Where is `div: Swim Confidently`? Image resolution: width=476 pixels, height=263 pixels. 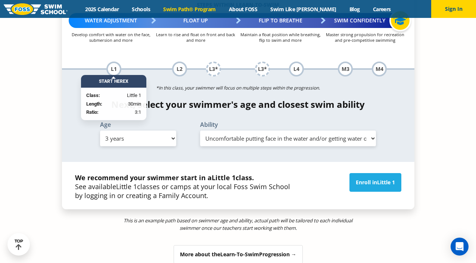
div: Swim Confidently is located at coordinates (365, 21).